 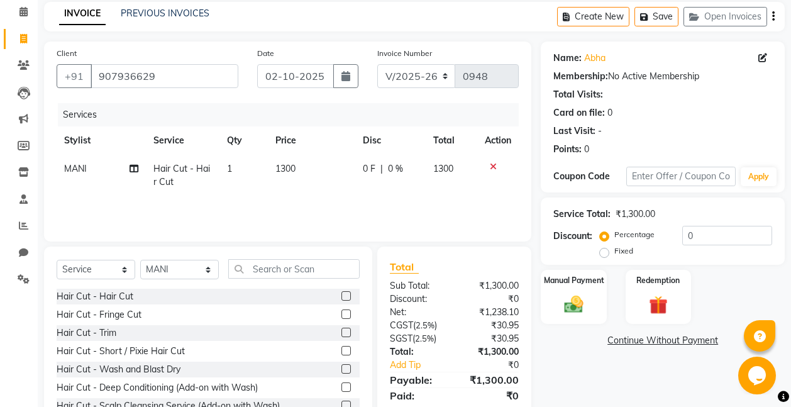 I want to click on th: Service, so click(x=182, y=140).